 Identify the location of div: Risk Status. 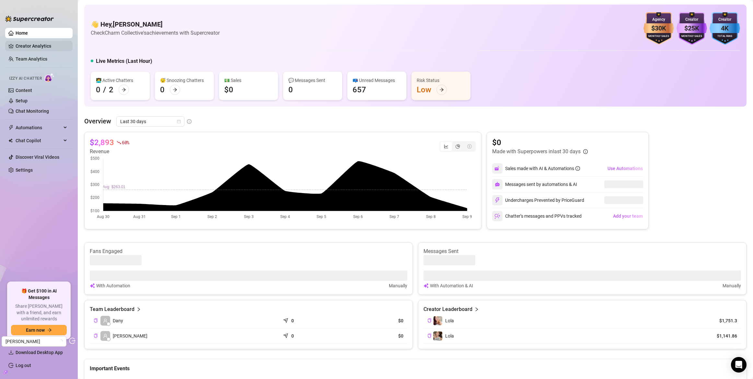
(441, 80).